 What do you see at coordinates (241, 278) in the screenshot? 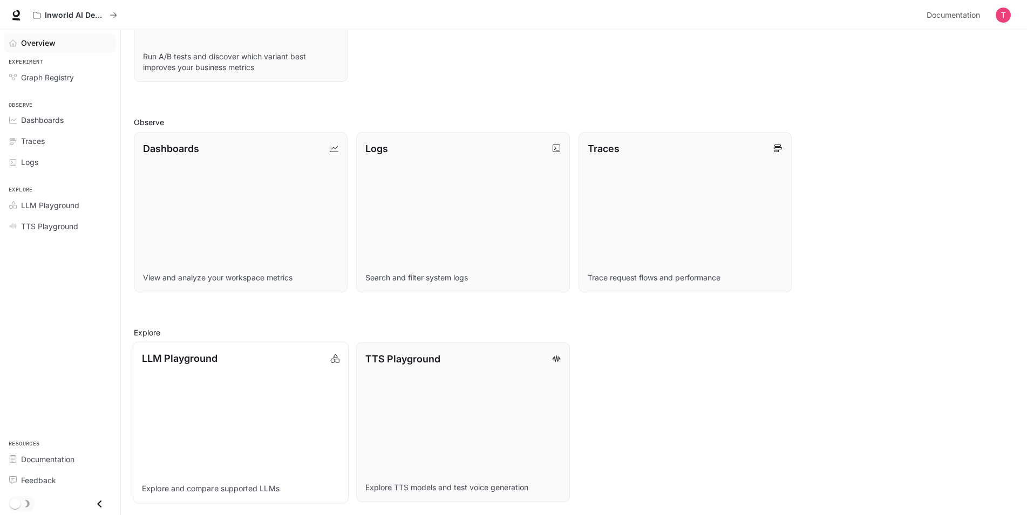
I see `p: View and analyze your workspace metrics` at bounding box center [241, 278].